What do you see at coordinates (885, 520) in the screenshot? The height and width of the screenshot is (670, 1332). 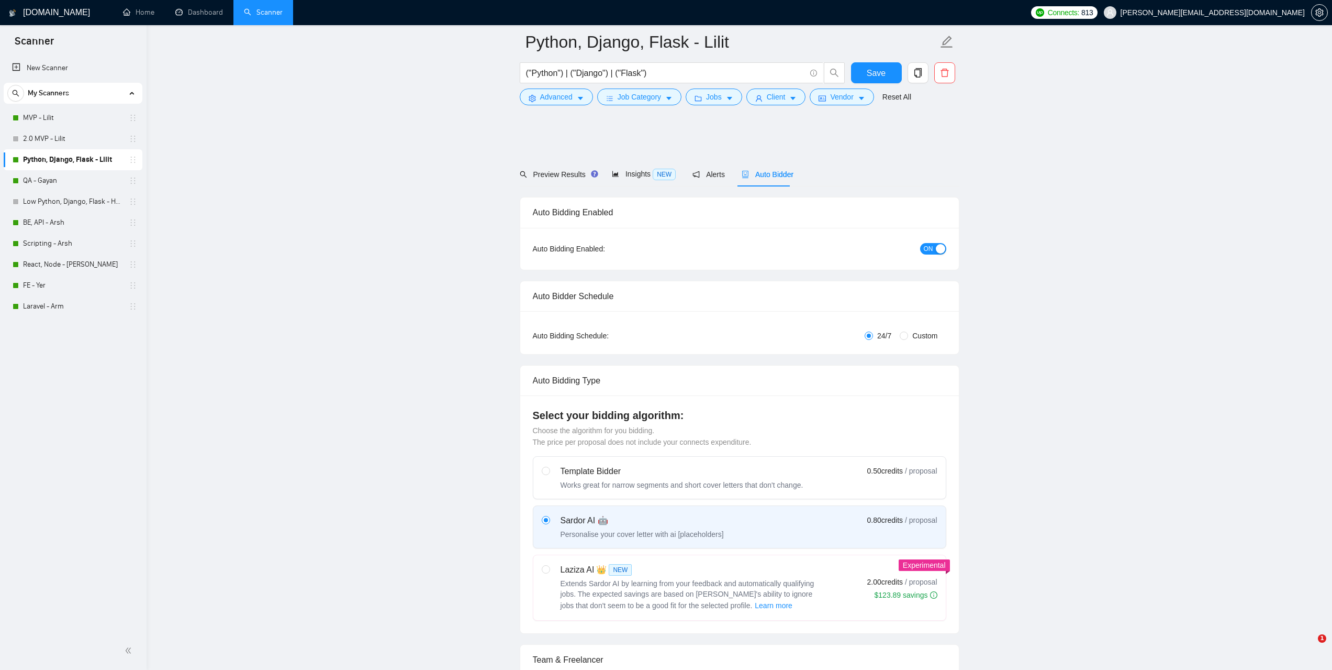 I see `span: 0.80 credits` at bounding box center [885, 520].